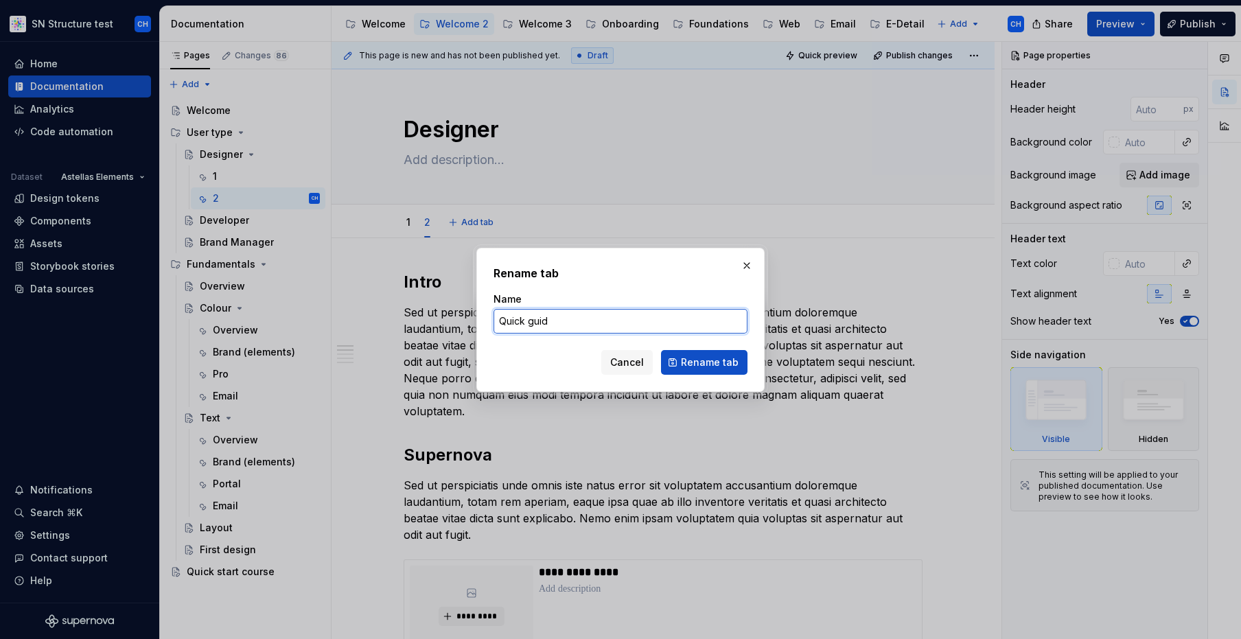 Image resolution: width=1241 pixels, height=639 pixels. Describe the element at coordinates (627, 362) in the screenshot. I see `span: Cancel` at that location.